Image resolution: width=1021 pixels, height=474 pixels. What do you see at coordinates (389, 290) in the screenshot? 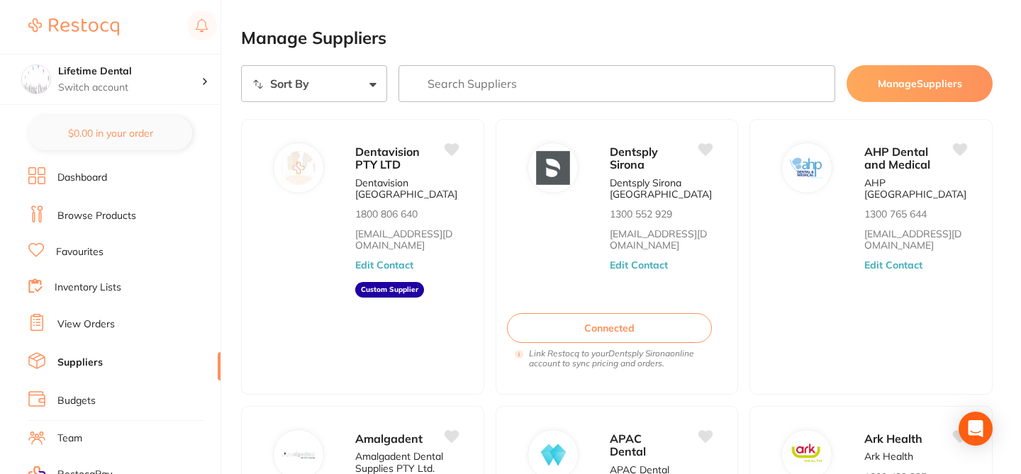
I see `aside: Custom Supplier` at bounding box center [389, 290].